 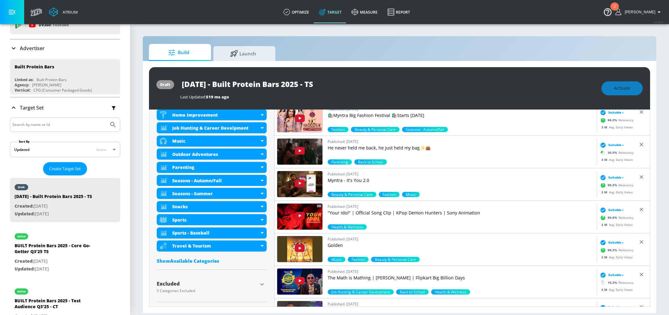 What do you see at coordinates (216, 233) in the screenshot?
I see `div: Sports - Baseball` at bounding box center [216, 233].